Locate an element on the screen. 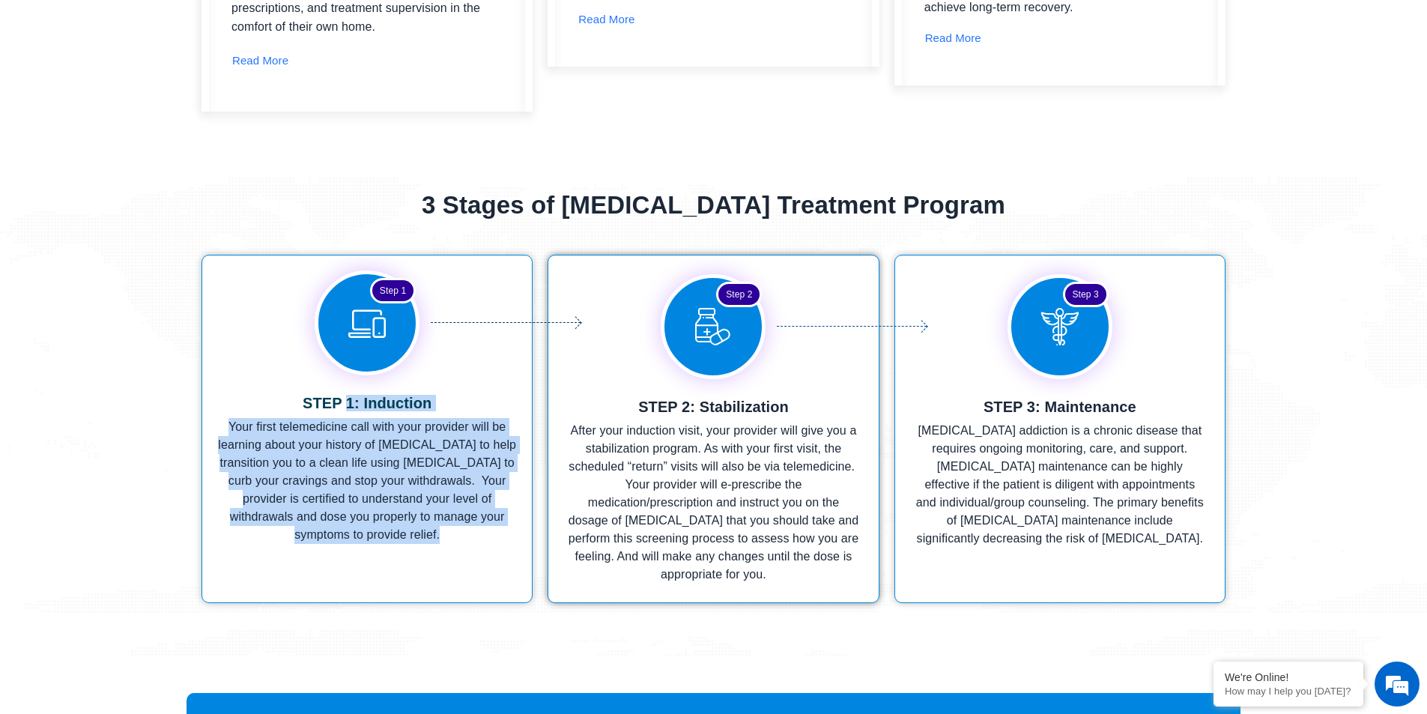 The width and height of the screenshot is (1427, 714). span: Step 1 is located at coordinates (393, 291).